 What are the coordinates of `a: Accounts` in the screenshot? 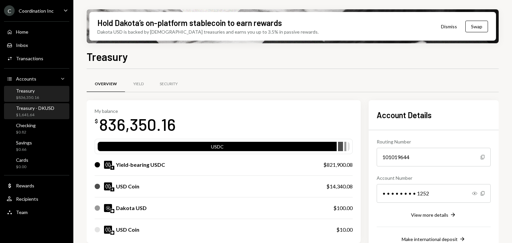 It's located at (37, 79).